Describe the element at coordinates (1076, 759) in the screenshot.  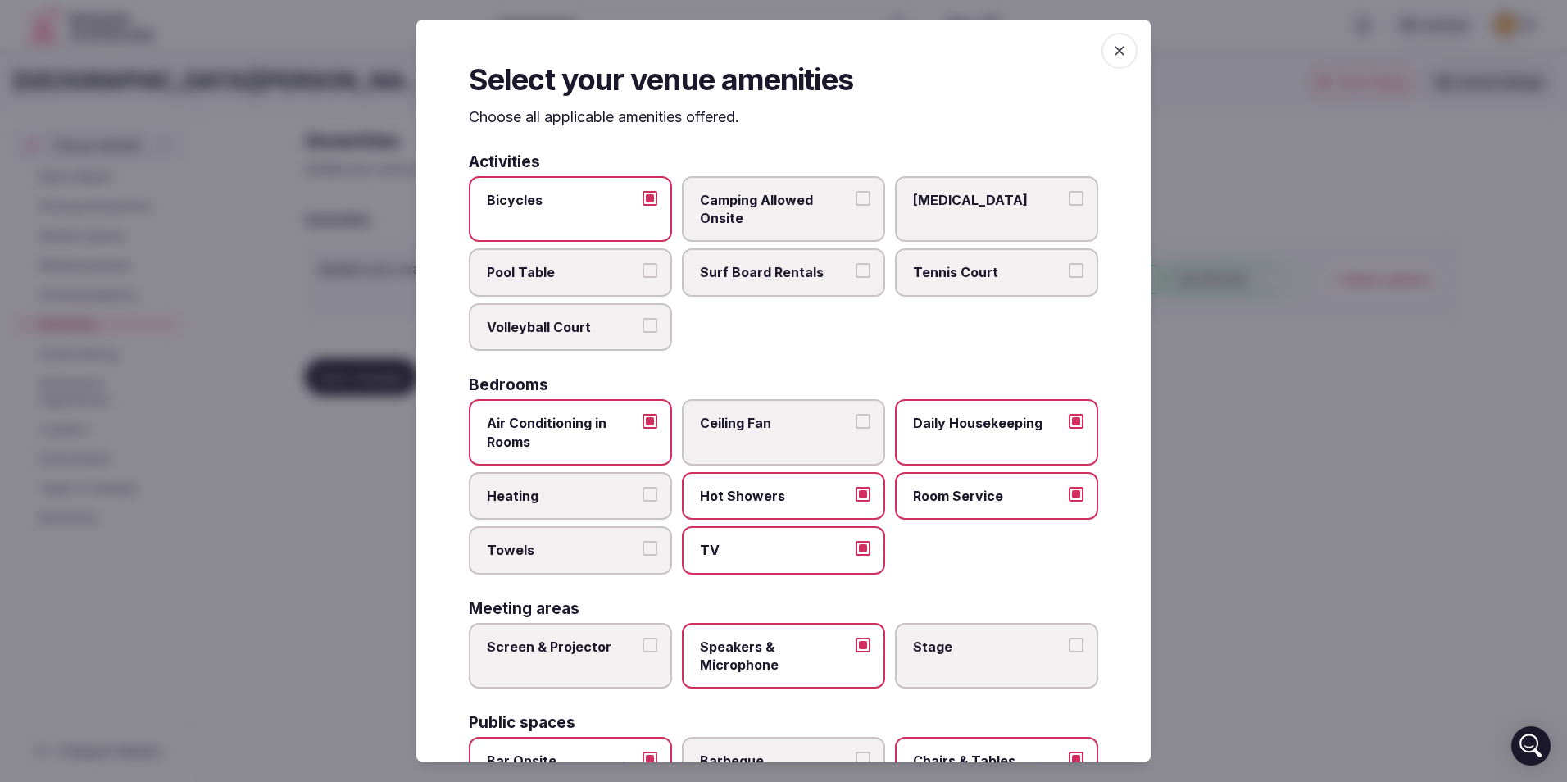
I see `button: Chairs & Tables` at that location.